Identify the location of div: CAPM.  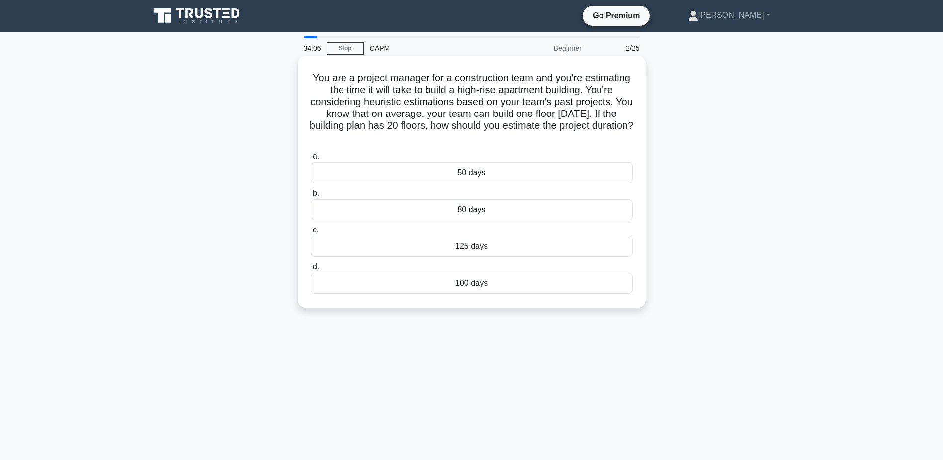
(432, 48).